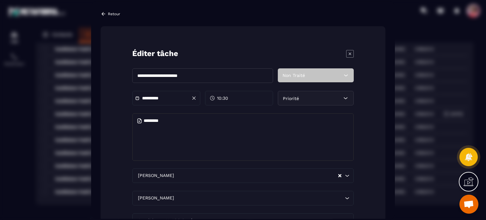  What do you see at coordinates (114, 14) in the screenshot?
I see `p: Retour` at bounding box center [114, 14].